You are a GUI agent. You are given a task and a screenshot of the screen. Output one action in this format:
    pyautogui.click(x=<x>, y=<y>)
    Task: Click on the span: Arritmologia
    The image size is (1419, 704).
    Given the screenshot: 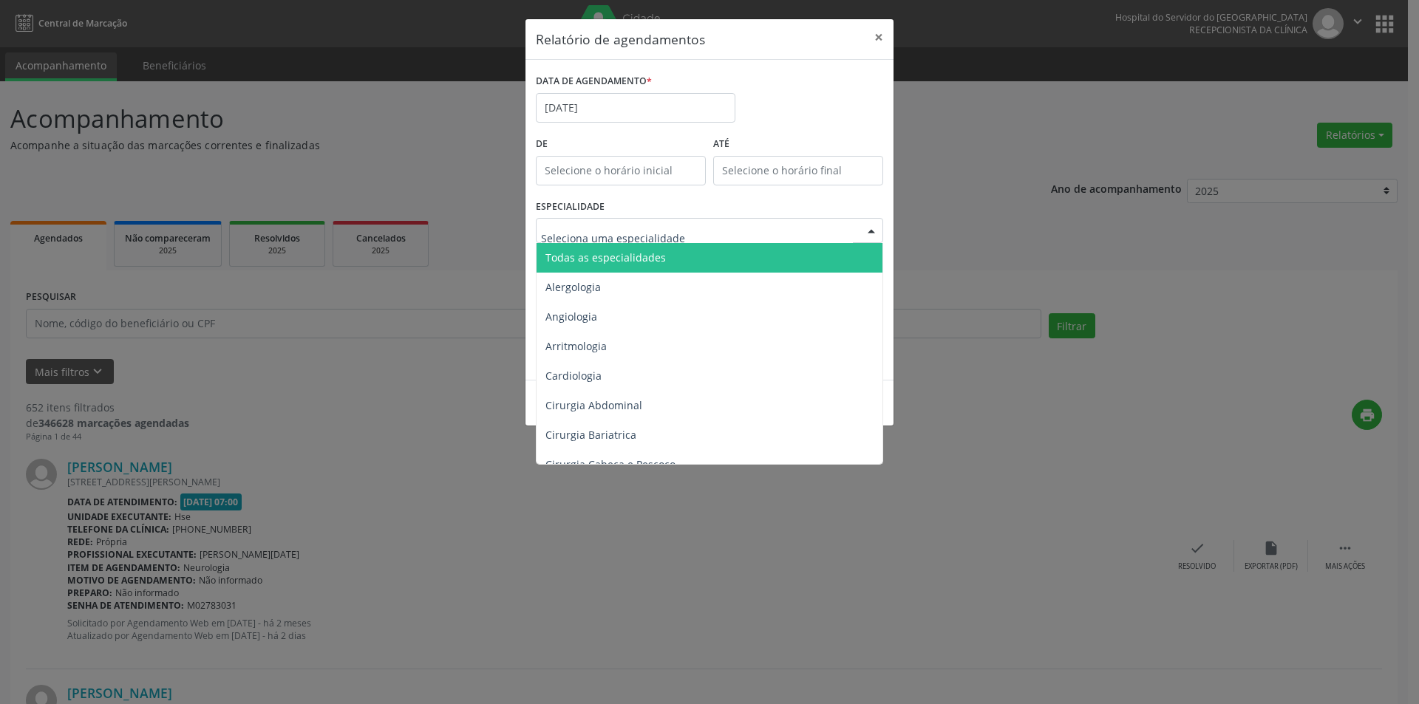 What is the action you would take?
    pyautogui.click(x=576, y=346)
    